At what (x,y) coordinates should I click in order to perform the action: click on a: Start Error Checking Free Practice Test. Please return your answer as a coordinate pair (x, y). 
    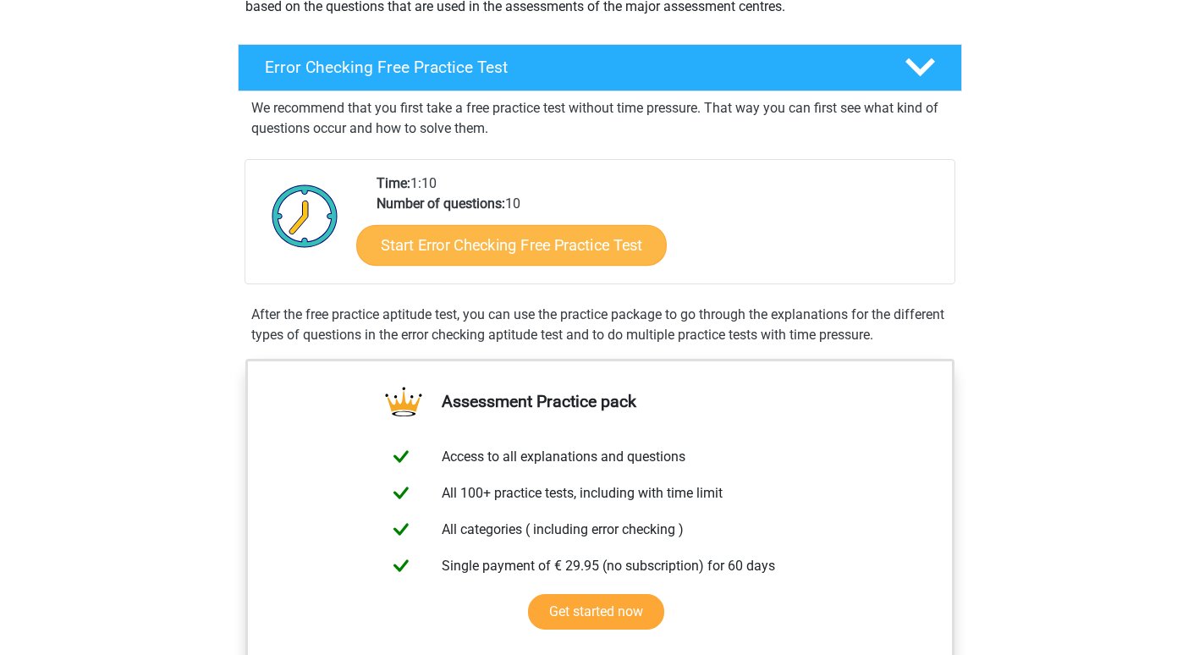
    Looking at the image, I should click on (511, 245).